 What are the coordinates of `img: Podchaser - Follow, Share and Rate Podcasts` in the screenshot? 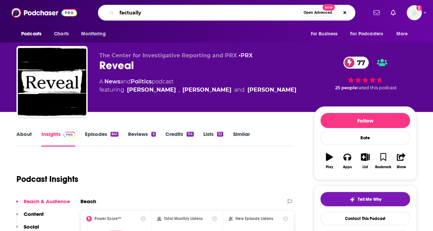 It's located at (44, 13).